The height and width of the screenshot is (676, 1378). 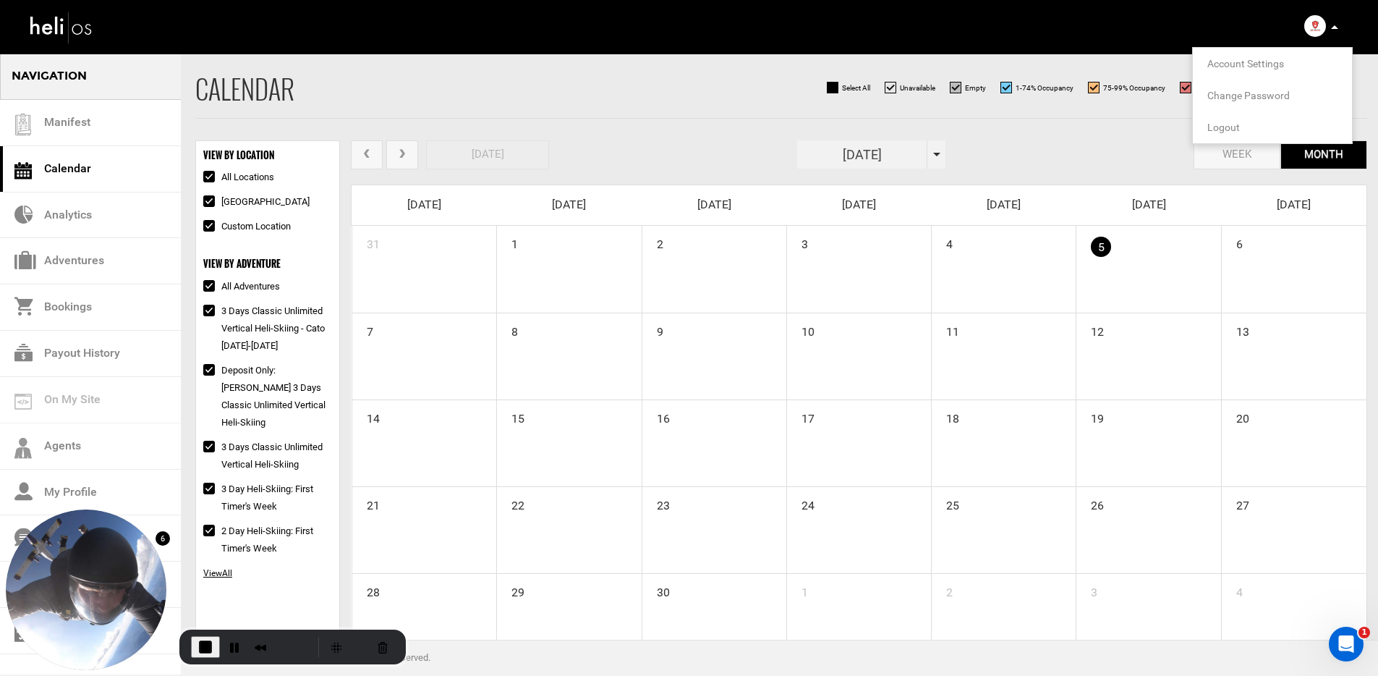 I want to click on img: agents-icon.svg, so click(x=23, y=448).